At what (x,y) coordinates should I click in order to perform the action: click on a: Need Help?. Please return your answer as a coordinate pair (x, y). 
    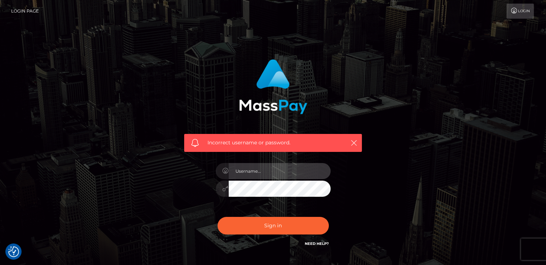
    Looking at the image, I should click on (317, 244).